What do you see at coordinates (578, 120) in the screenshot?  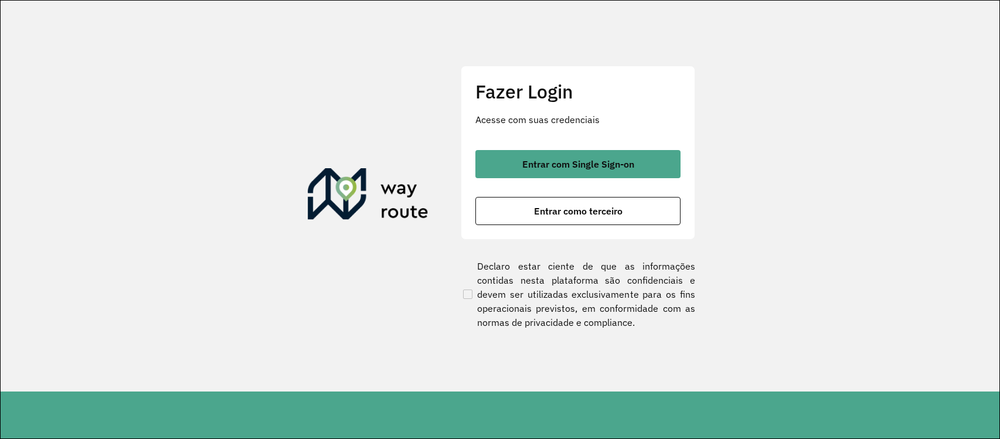 I see `p: Acesse com suas credenciais` at bounding box center [578, 120].